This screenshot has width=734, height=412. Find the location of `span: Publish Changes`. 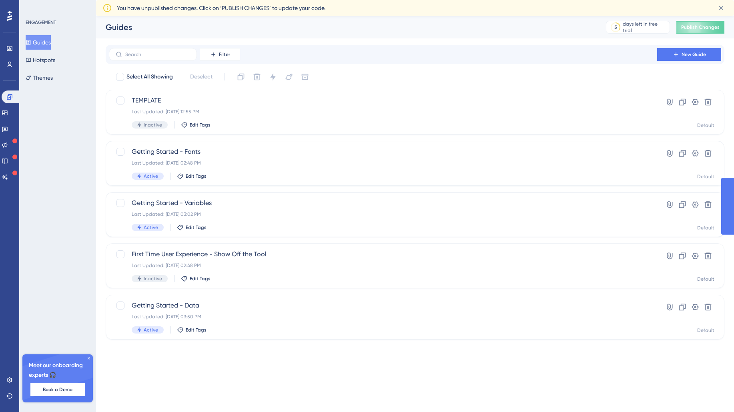

span: Publish Changes is located at coordinates (701, 27).